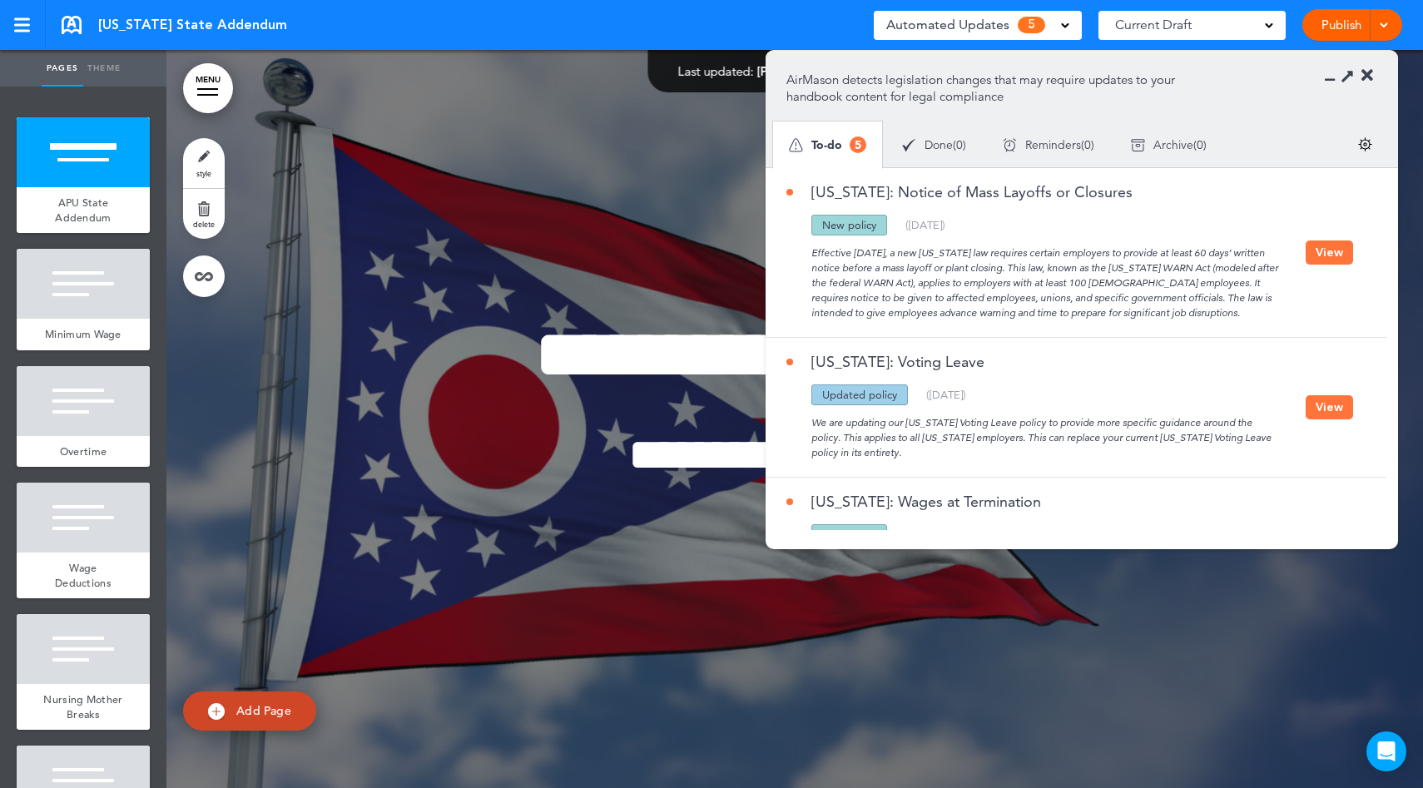 The width and height of the screenshot is (1423, 788). I want to click on span: APU State Addendum, so click(82, 210).